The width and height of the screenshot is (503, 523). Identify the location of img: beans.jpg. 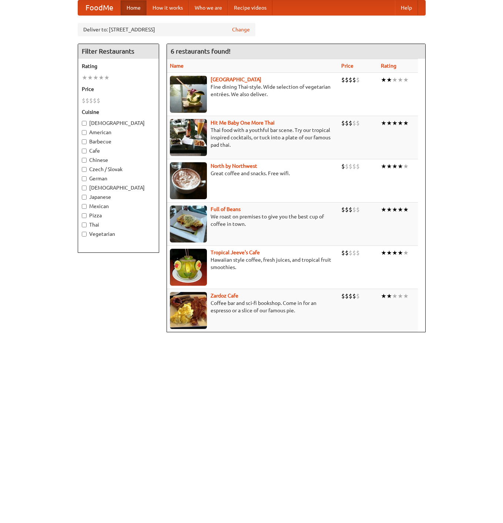
(188, 224).